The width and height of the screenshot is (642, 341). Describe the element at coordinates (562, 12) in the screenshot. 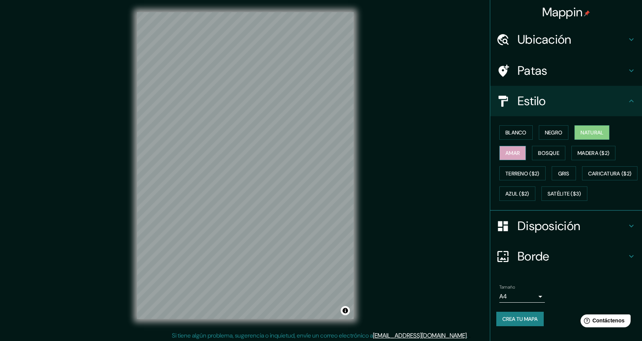

I see `font: Mappin` at that location.